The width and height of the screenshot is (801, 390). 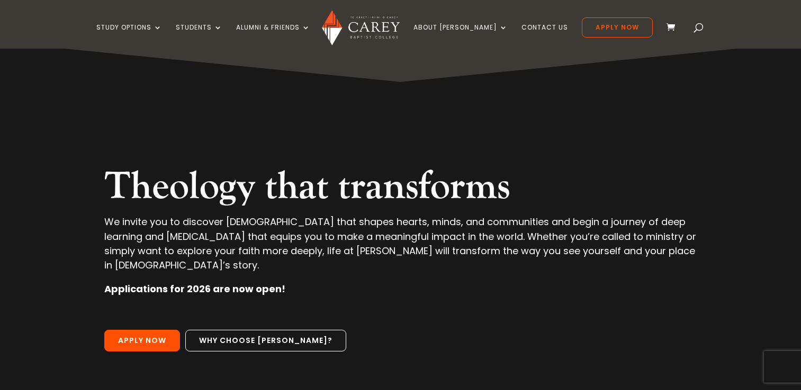 What do you see at coordinates (195, 289) in the screenshot?
I see `strong: Applications for 2026 are now open!` at bounding box center [195, 289].